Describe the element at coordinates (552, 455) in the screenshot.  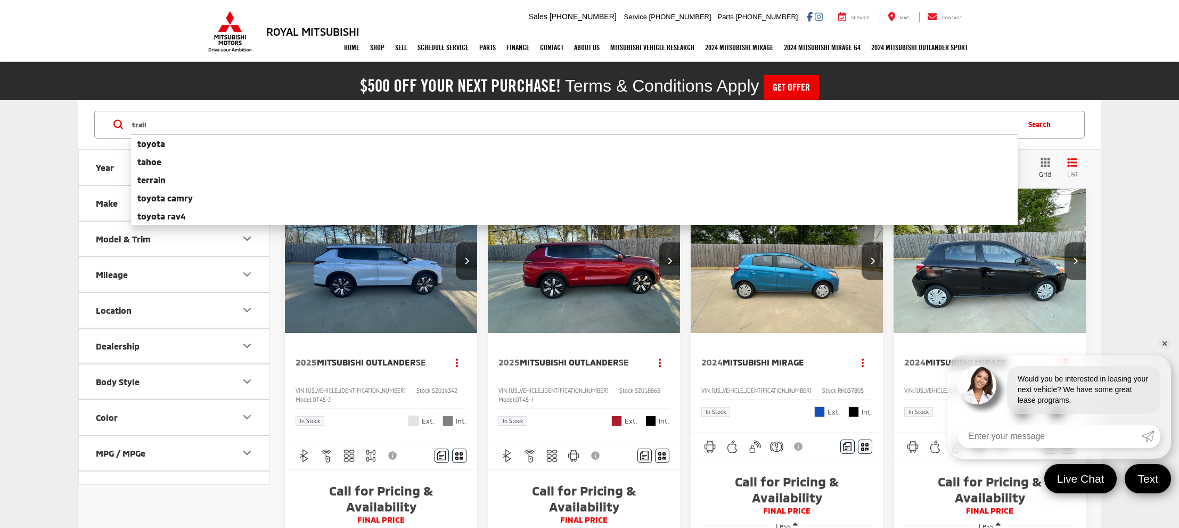
I see `img: 3rd Row Seating` at that location.